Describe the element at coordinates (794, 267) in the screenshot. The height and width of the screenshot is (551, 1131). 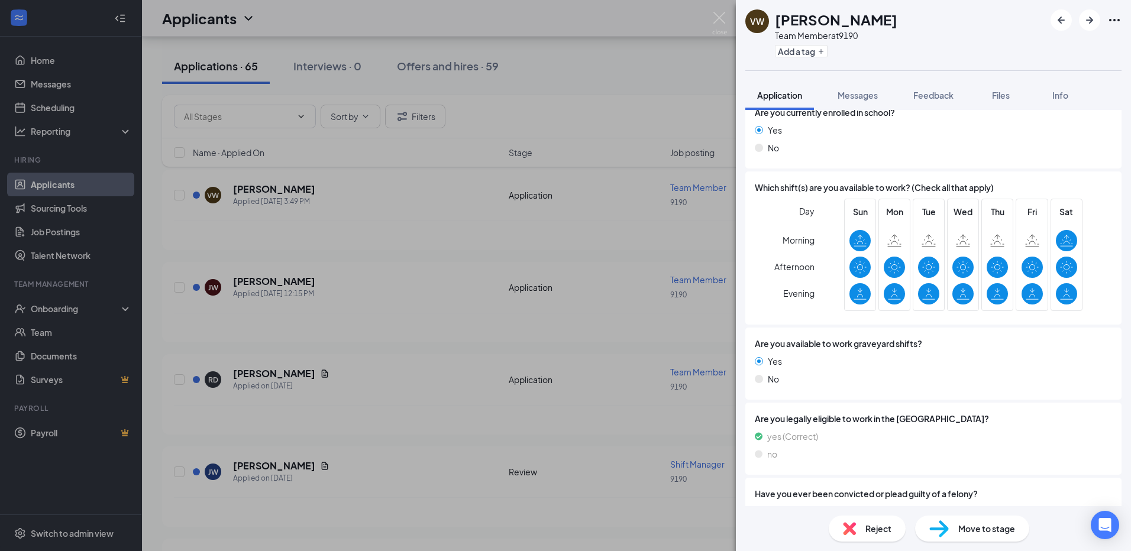
I see `span: Afternoon` at that location.